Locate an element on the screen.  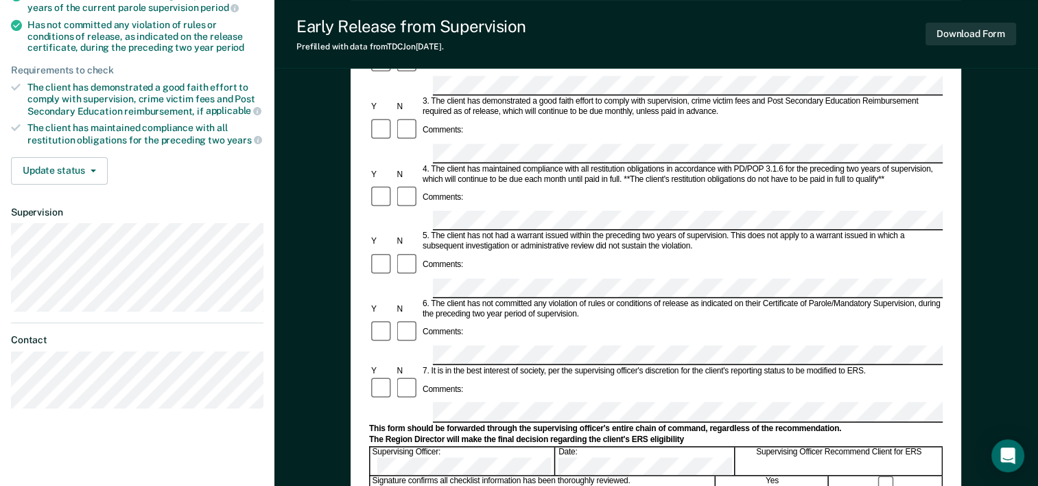
div: 6. The client has not committed any violation of rules or conditions of release as indicated on t... is located at coordinates (681, 309).